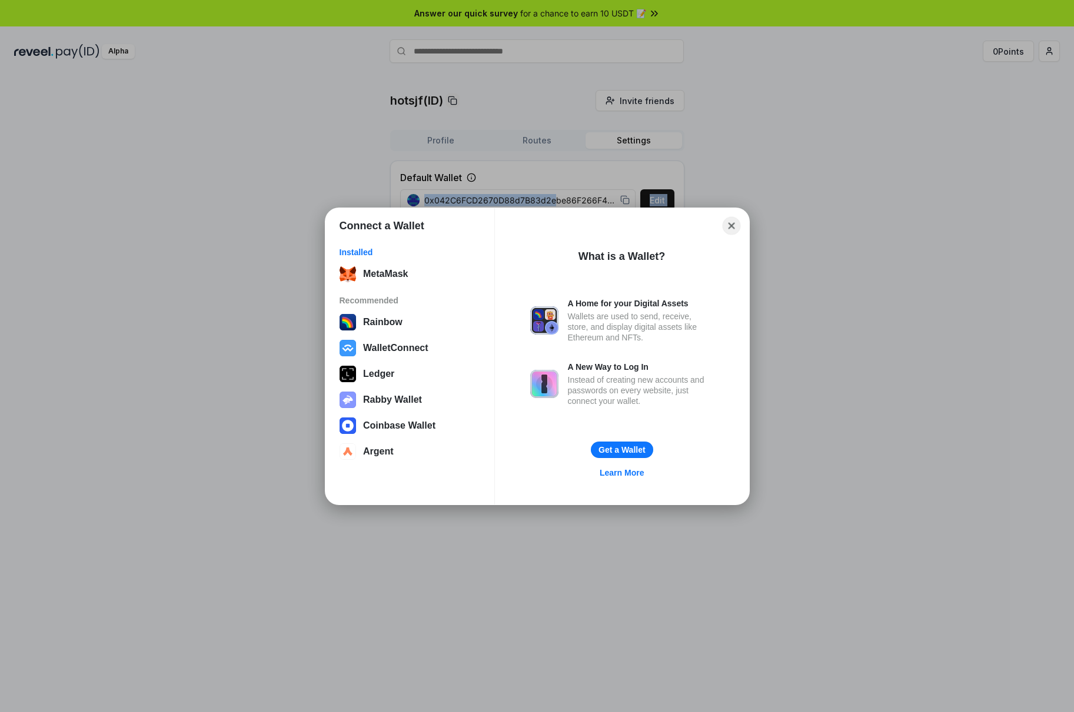  What do you see at coordinates (622, 450) in the screenshot?
I see `button: Get a Wallet` at bounding box center [622, 450].